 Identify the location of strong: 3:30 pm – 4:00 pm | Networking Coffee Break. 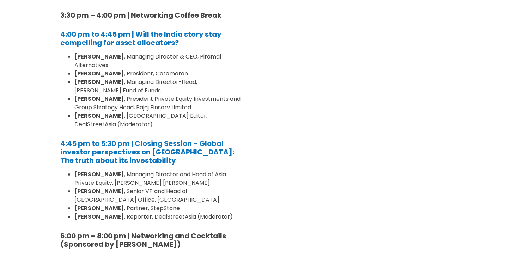
(141, 15).